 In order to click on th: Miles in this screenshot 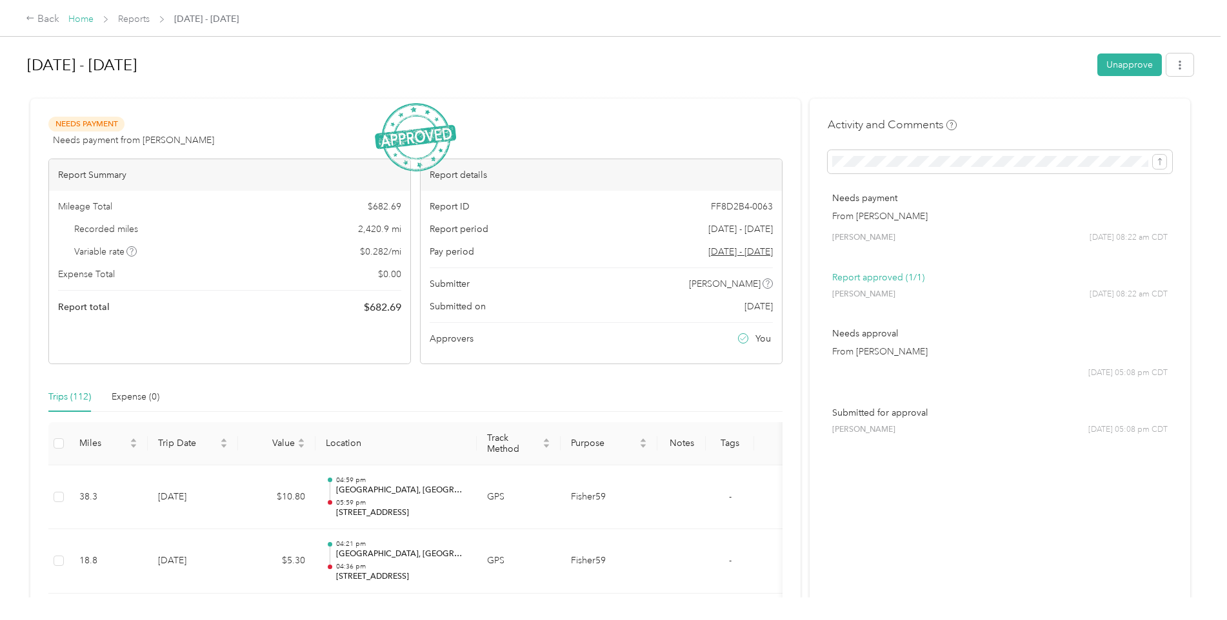, I will do `click(108, 444)`.